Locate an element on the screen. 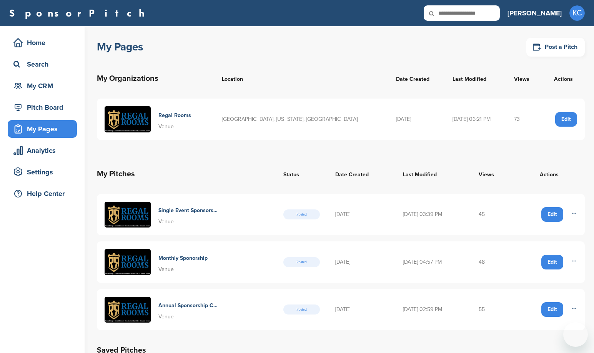 The width and height of the screenshot is (594, 353). a: SponsorPitch is located at coordinates (79, 13).